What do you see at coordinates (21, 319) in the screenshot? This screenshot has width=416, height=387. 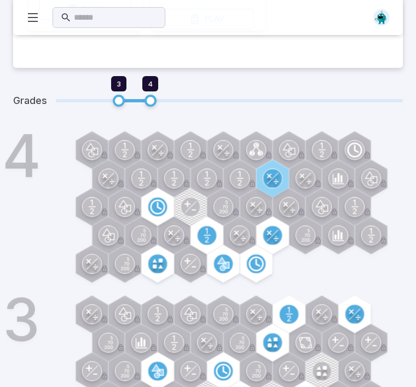 I see `h1: 3` at bounding box center [21, 319].